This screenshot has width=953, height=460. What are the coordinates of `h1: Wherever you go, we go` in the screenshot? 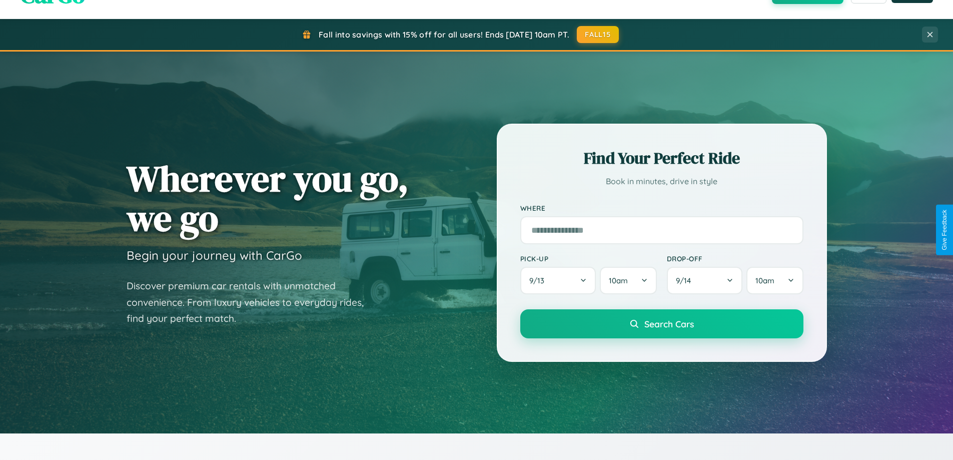 It's located at (268, 198).